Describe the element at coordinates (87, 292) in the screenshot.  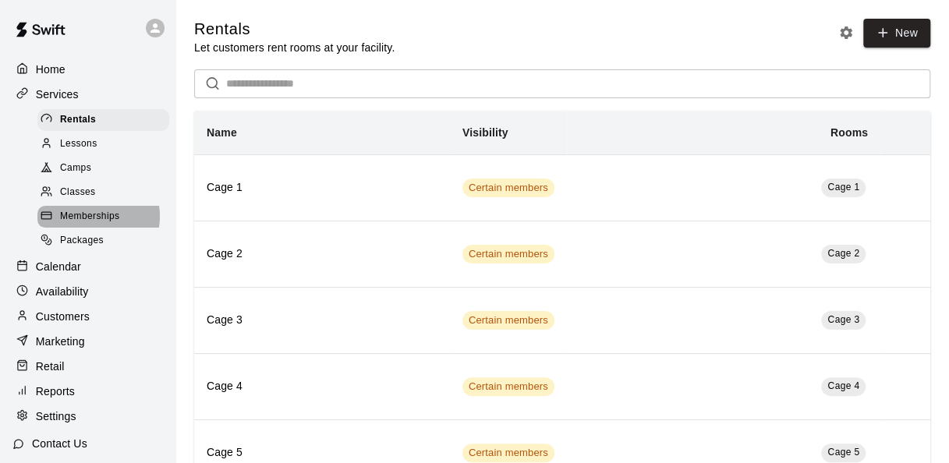
I see `a: Availability` at that location.